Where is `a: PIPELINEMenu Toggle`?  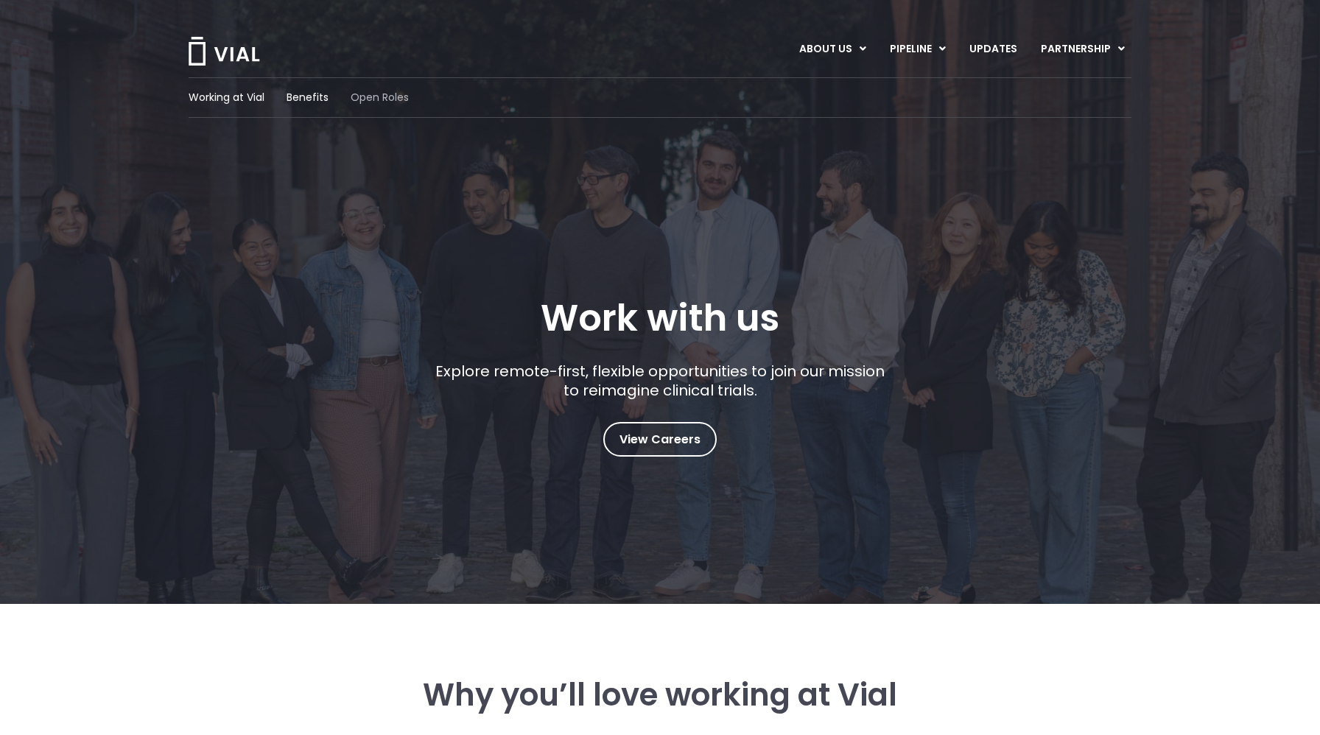
a: PIPELINEMenu Toggle is located at coordinates (917, 49).